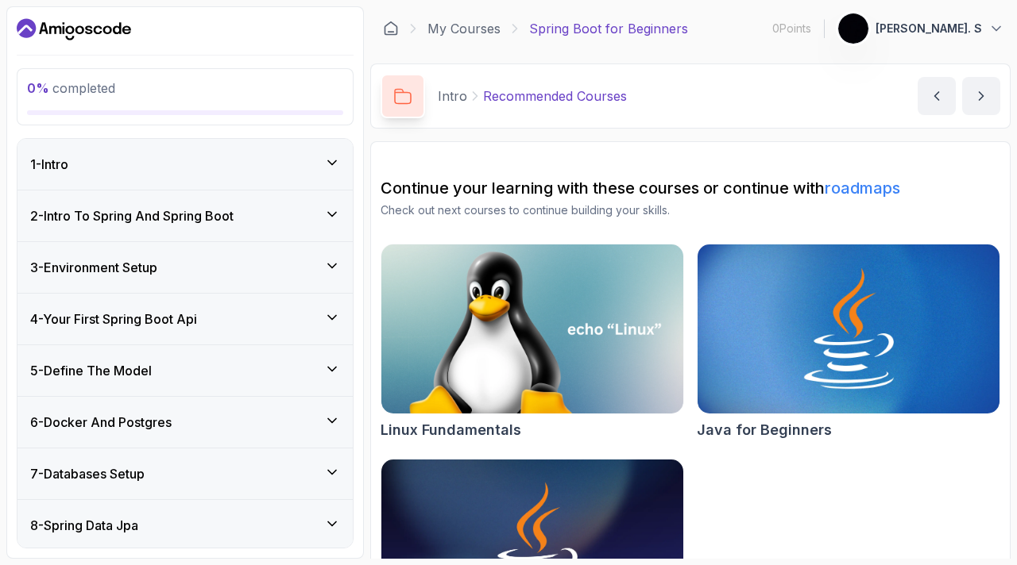 Image resolution: width=1017 pixels, height=565 pixels. I want to click on a: roadmaps, so click(862, 188).